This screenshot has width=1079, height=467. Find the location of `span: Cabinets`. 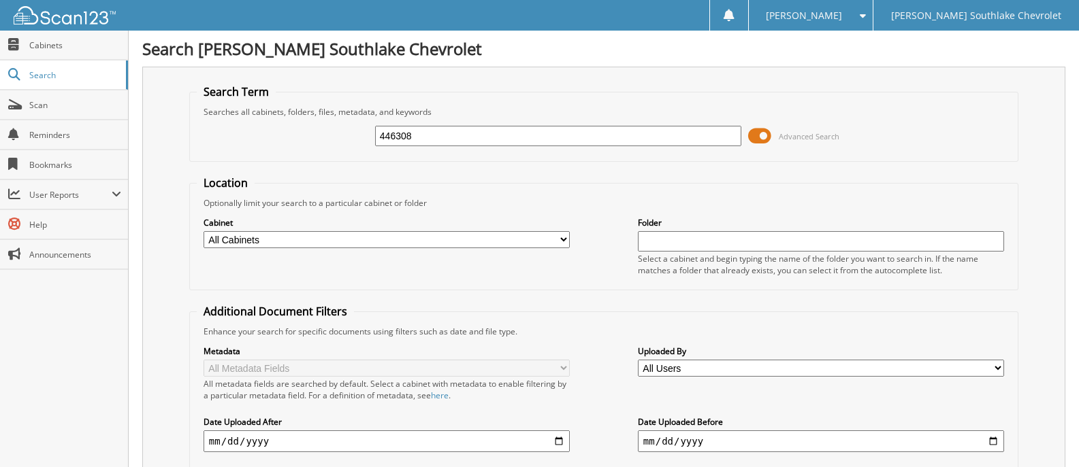

span: Cabinets is located at coordinates (75, 45).